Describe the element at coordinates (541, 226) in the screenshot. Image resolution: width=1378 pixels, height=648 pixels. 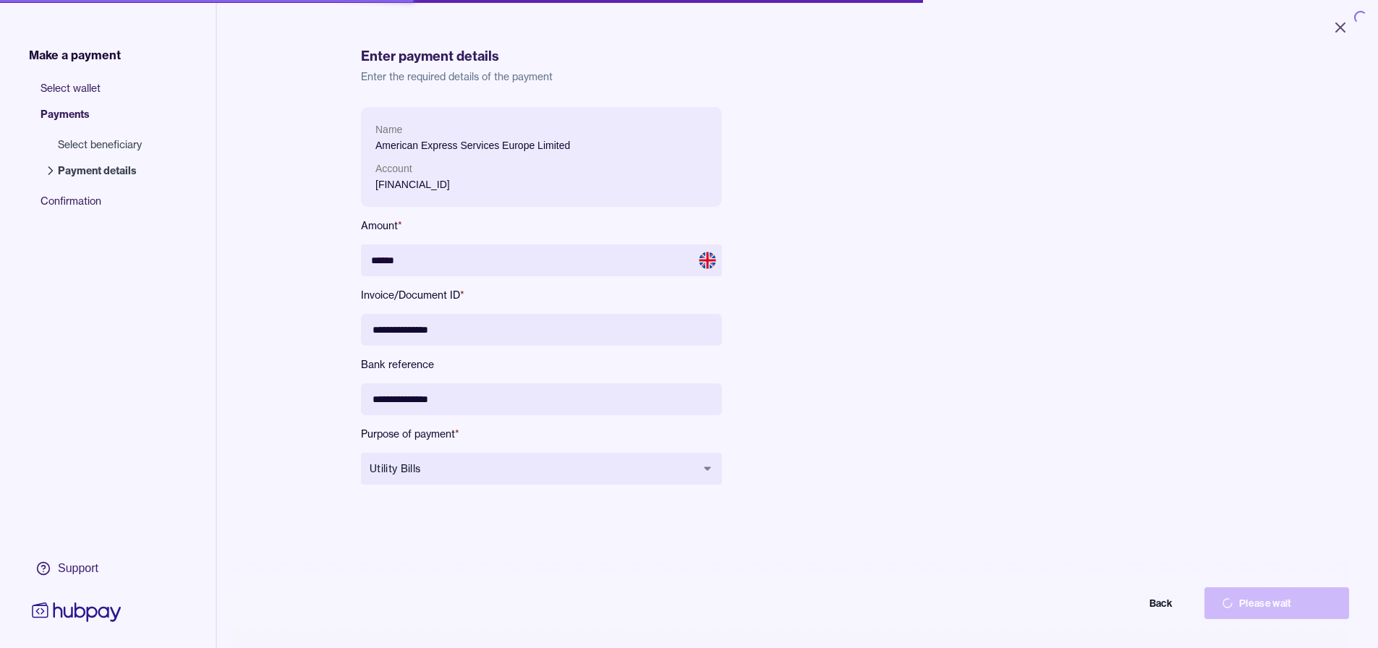
I see `label: Amount` at that location.